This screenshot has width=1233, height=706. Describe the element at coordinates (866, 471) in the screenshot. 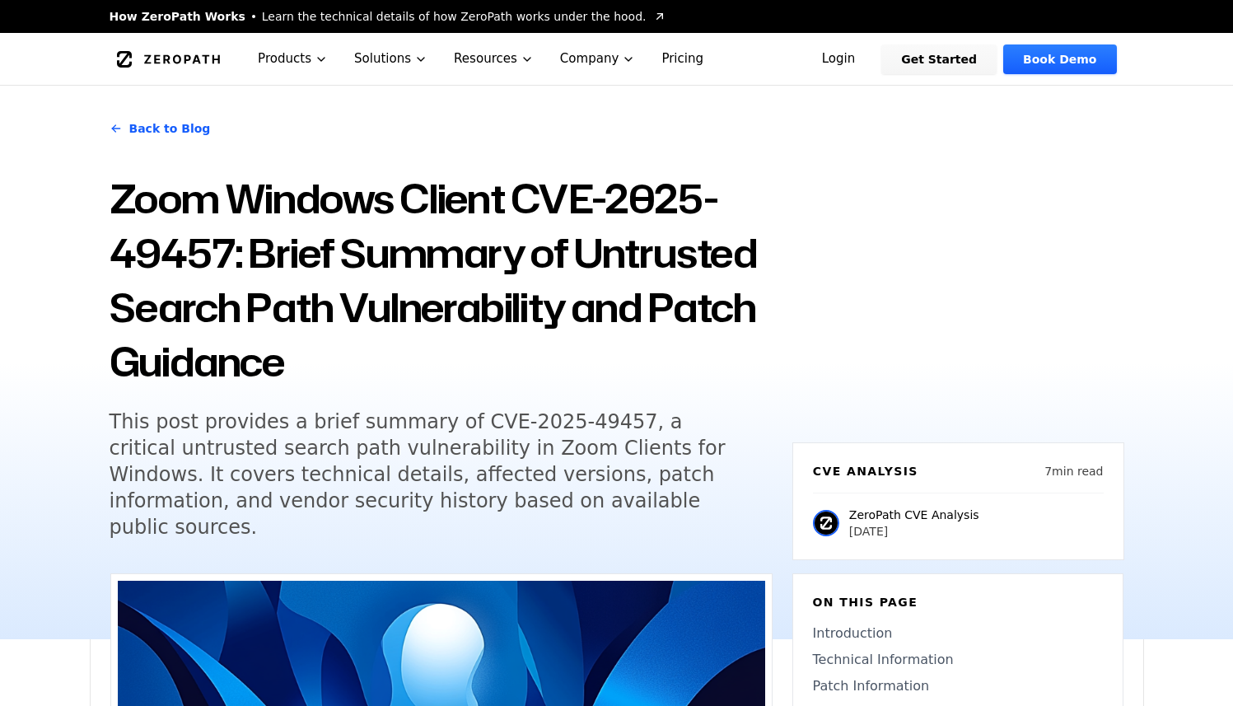

I see `h6: CVE Analysis` at that location.